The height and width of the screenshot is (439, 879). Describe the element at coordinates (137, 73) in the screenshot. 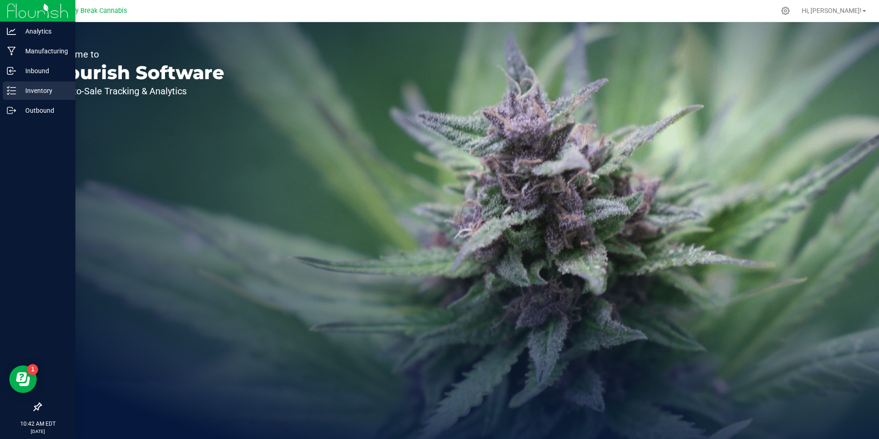

I see `p: Flourish Software` at that location.